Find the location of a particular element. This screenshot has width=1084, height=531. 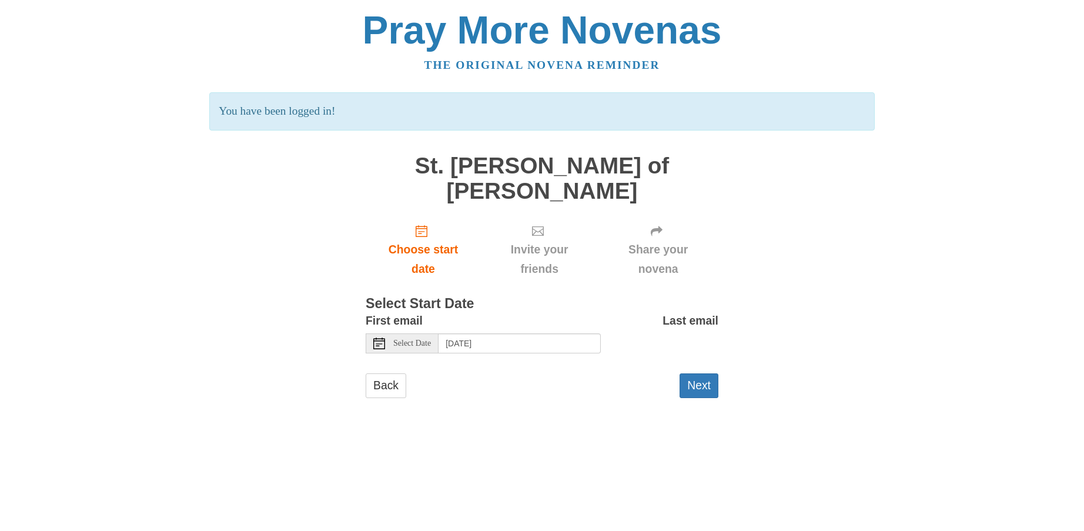

span: Select Date is located at coordinates (412, 343).